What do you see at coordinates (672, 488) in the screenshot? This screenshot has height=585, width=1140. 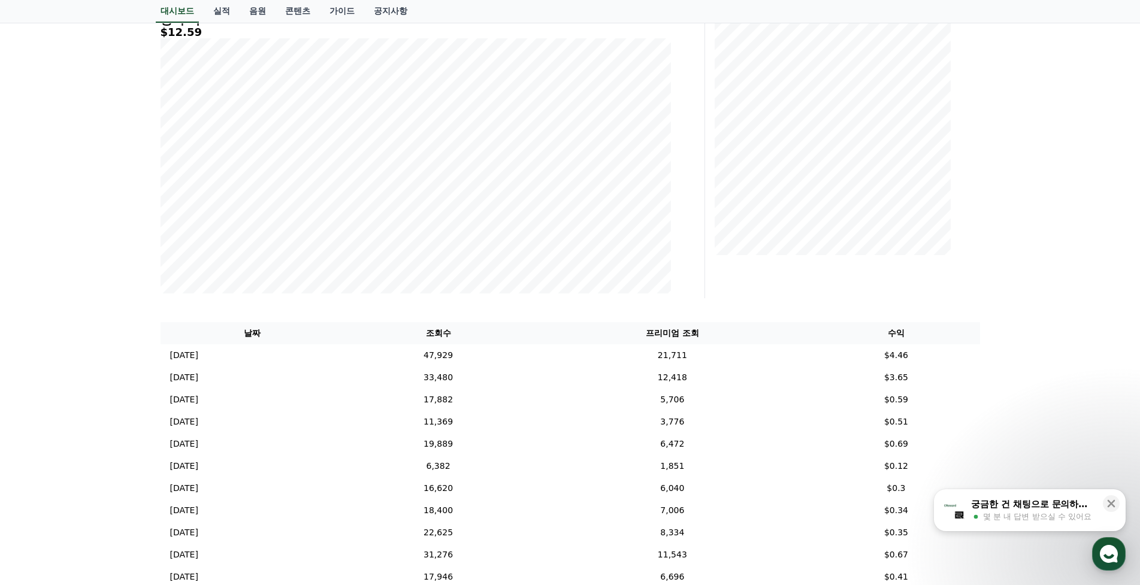 I see `td: 6,040` at bounding box center [672, 488].